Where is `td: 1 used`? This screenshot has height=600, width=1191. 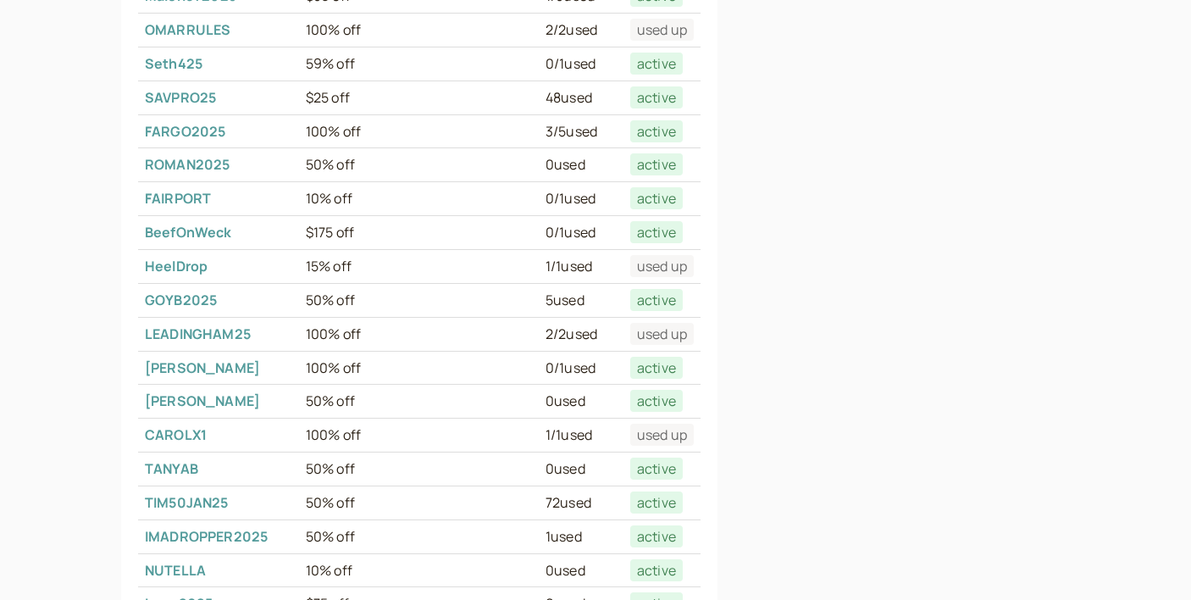 td: 1 used is located at coordinates (581, 536).